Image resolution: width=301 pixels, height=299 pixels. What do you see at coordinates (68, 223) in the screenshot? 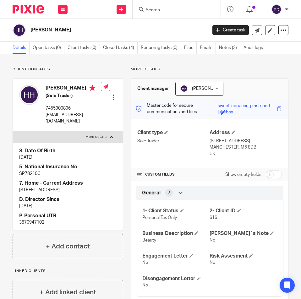
I see `p: 3870947102` at bounding box center [68, 223].